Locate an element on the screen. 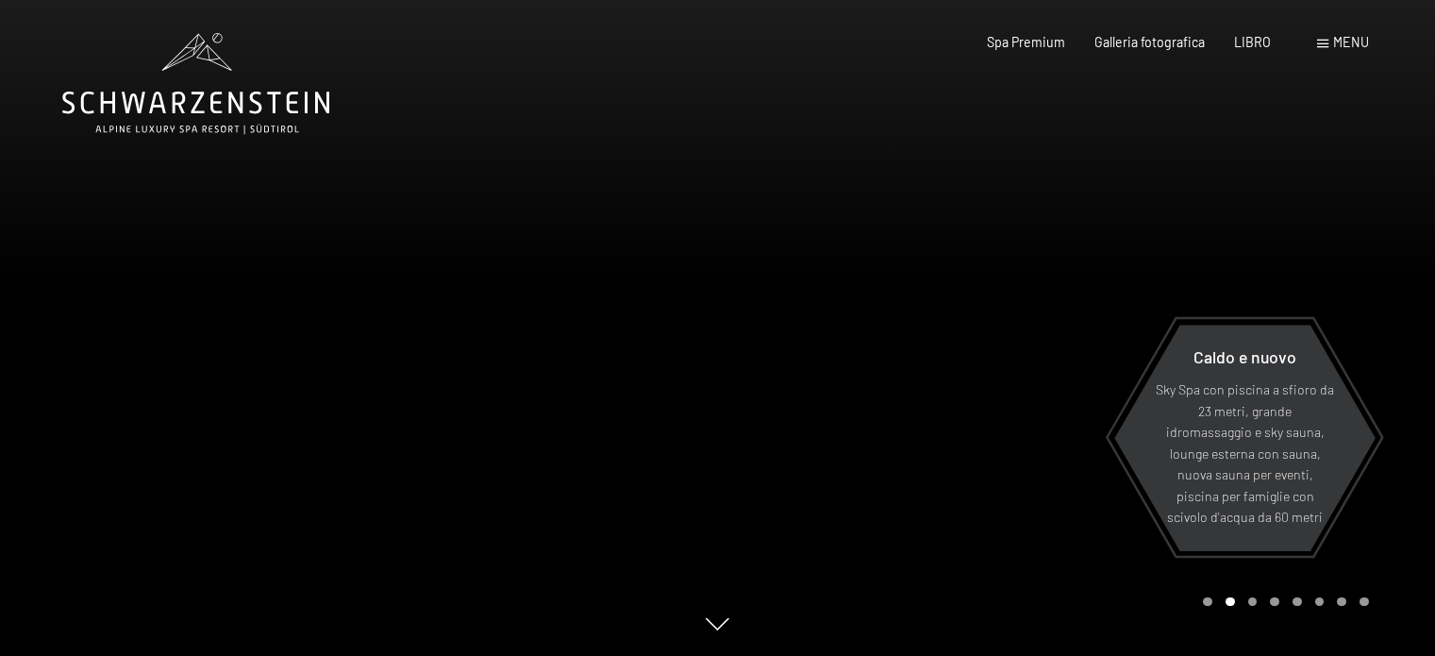 The height and width of the screenshot is (656, 1435). font: Spa Premium is located at coordinates (1026, 42).